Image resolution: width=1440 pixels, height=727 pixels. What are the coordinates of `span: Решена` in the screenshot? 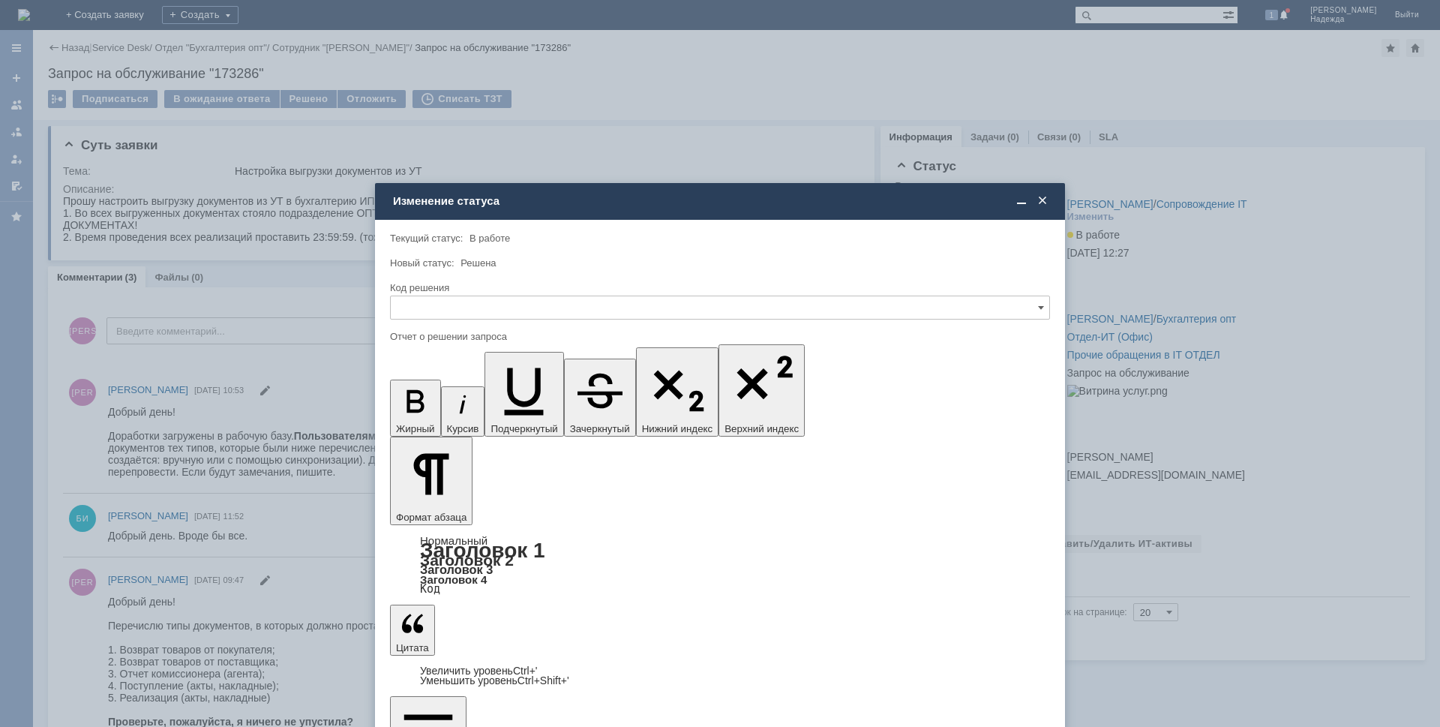 It's located at (478, 262).